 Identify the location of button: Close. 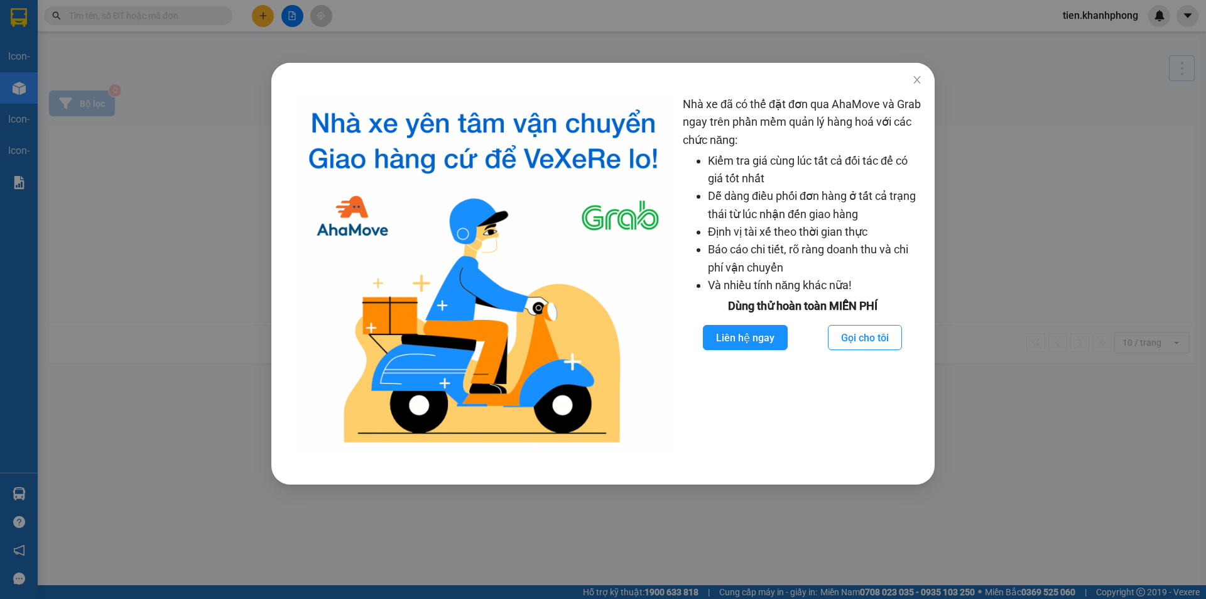
(917, 80).